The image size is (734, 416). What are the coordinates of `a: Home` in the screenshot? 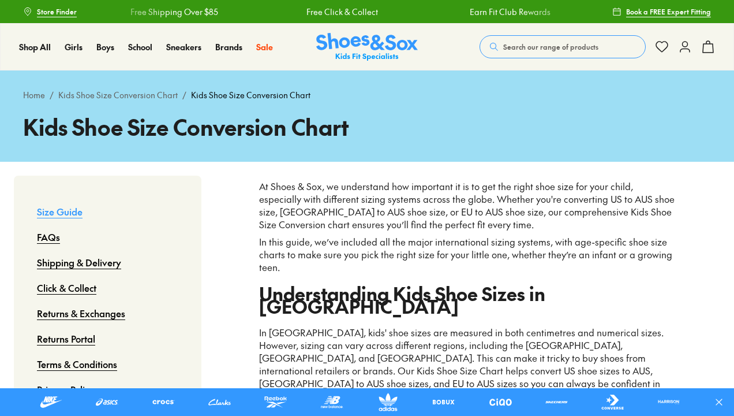 It's located at (34, 95).